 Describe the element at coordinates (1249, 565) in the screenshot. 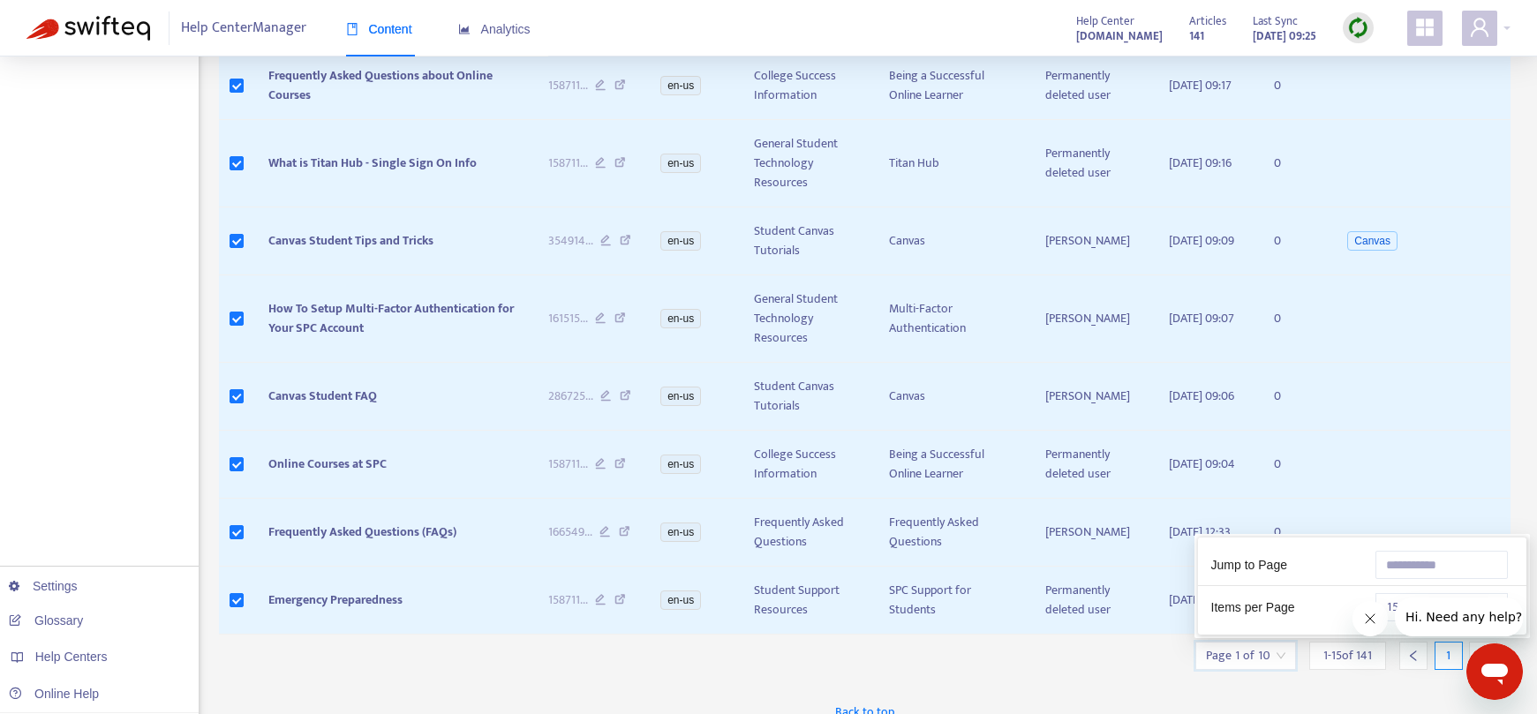

I see `span: Jump to Page` at that location.